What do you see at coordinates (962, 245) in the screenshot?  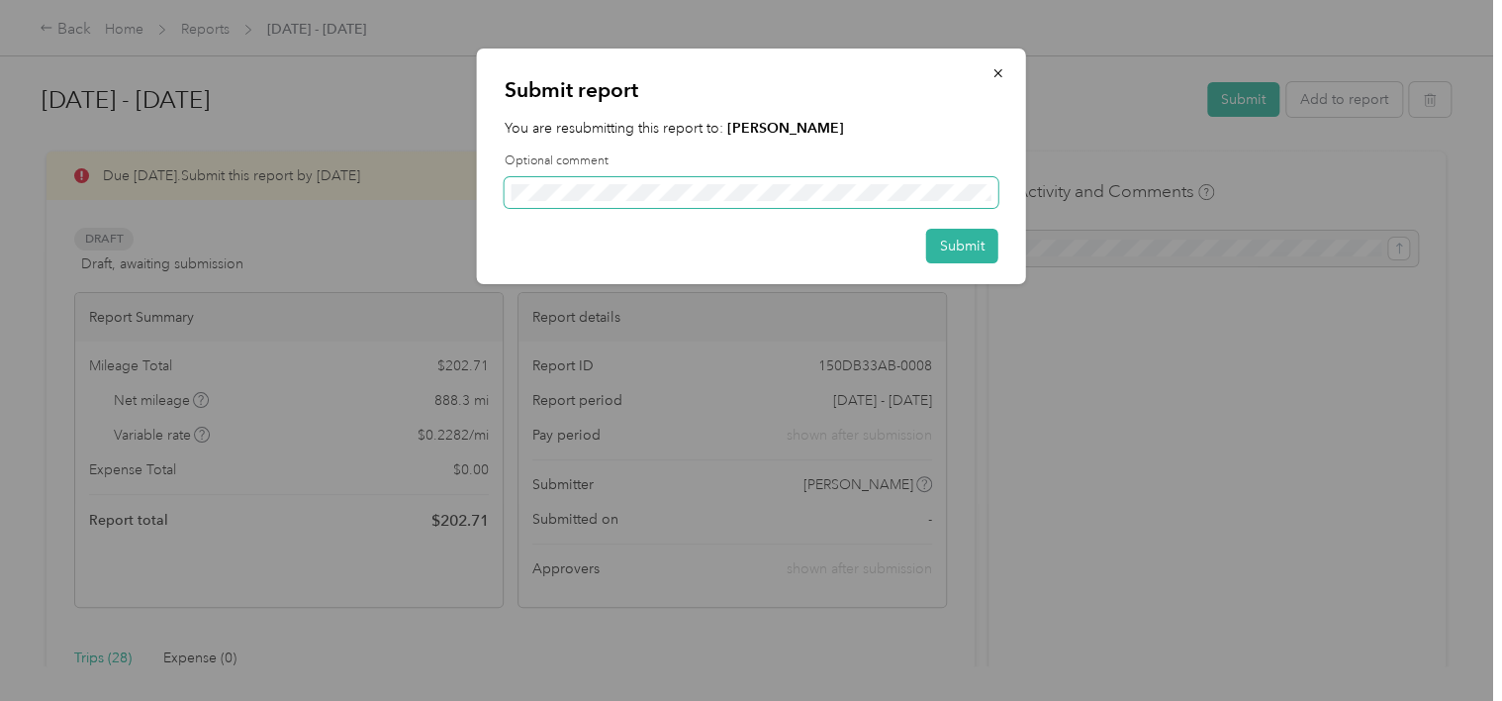 I see `button: Submit` at bounding box center [962, 245].